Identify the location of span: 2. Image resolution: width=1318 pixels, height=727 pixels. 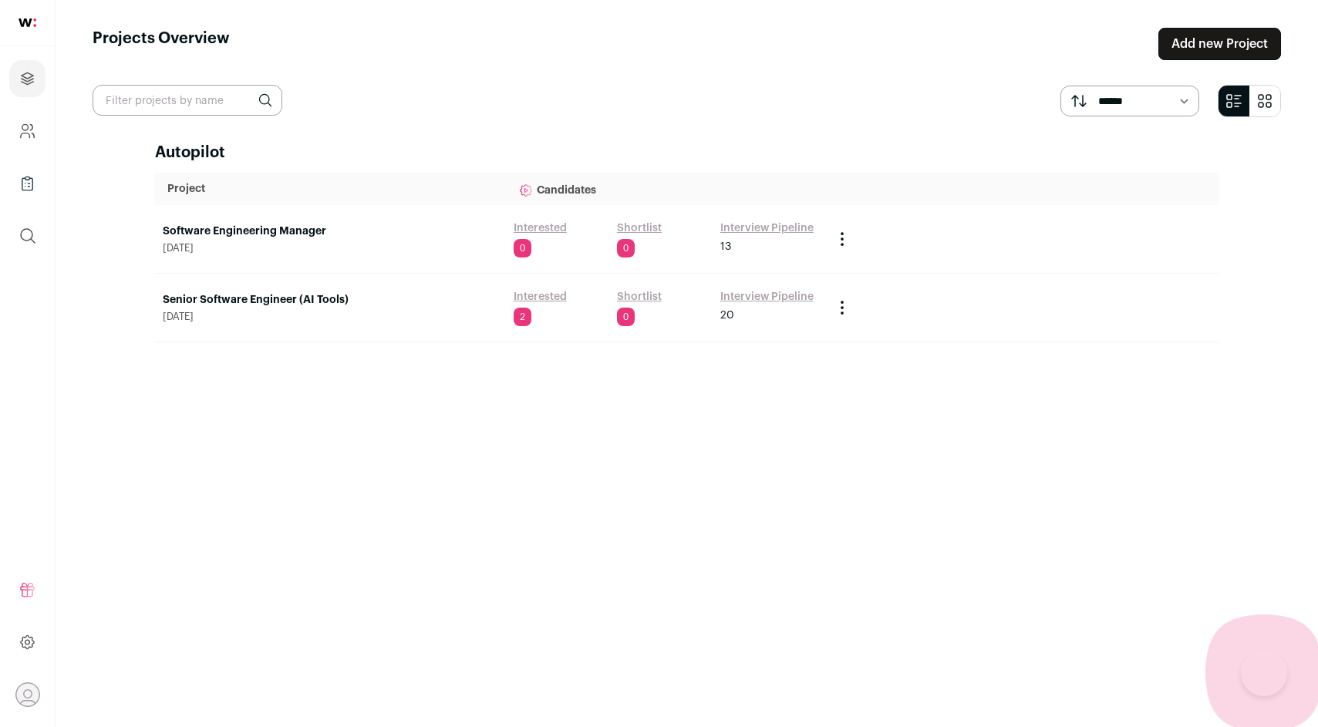
(522, 317).